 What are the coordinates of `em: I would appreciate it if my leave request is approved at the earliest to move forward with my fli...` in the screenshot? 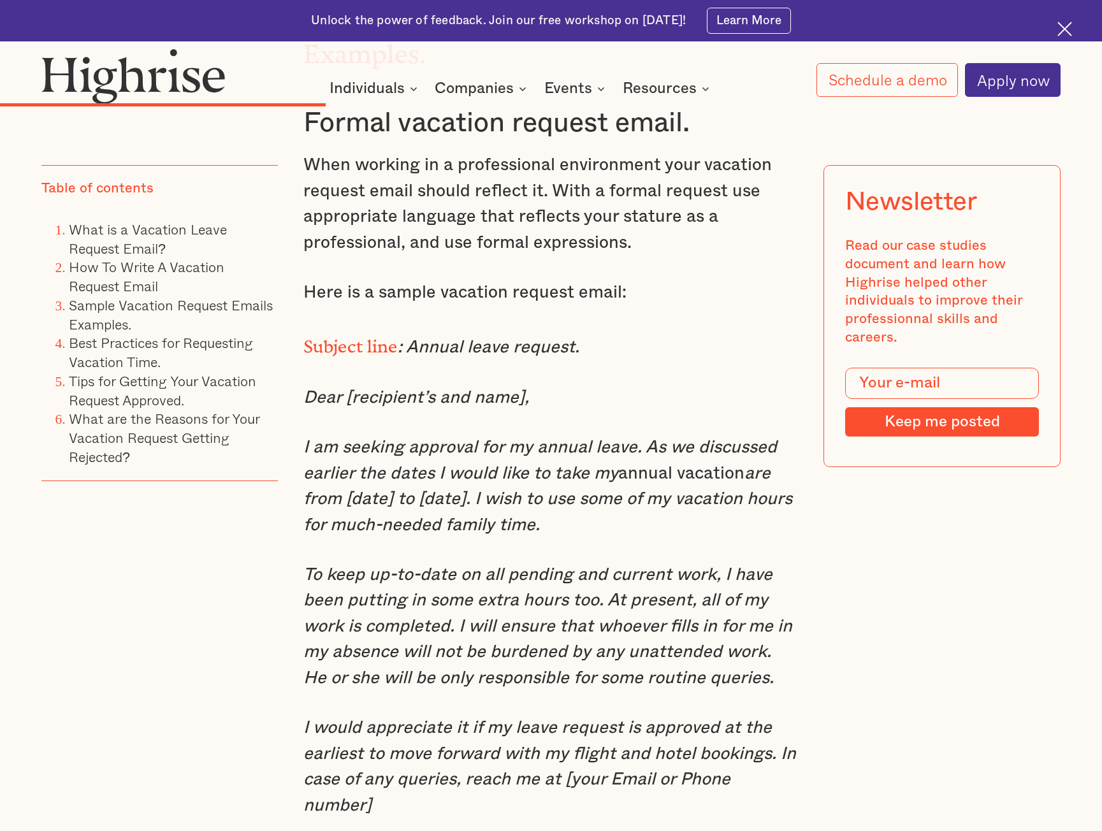 It's located at (549, 766).